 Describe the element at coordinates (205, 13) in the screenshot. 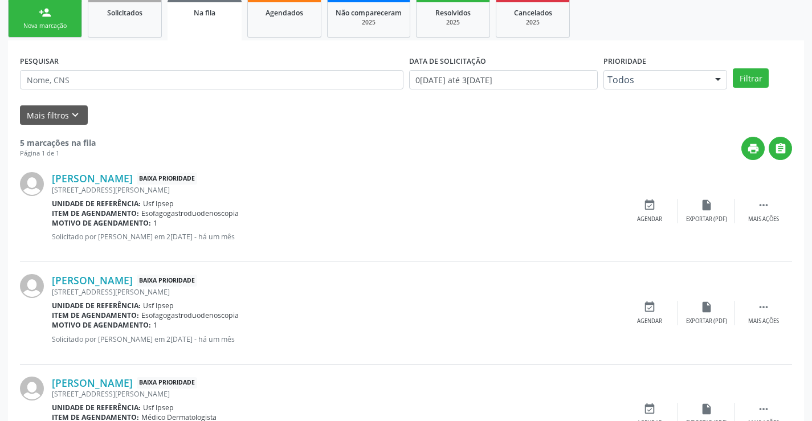

I see `span: Na fila` at that location.